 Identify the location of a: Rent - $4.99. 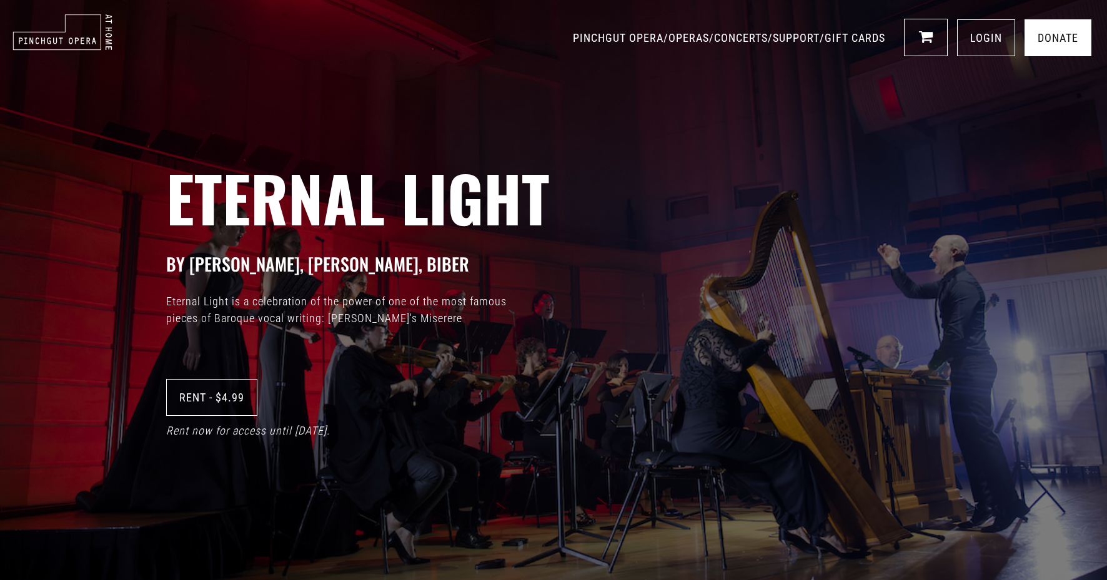
(212, 397).